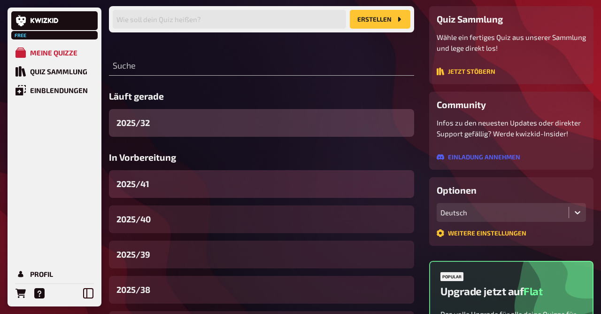 The width and height of the screenshot is (601, 314). I want to click on span: 2025/38, so click(133, 289).